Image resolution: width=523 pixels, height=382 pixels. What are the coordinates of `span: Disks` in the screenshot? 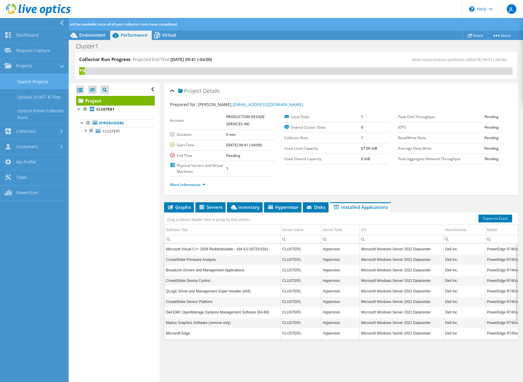 It's located at (315, 207).